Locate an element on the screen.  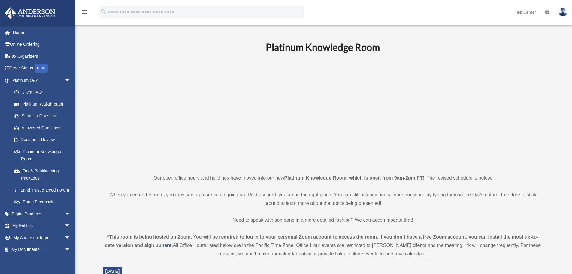
a: Digital Productsarrow_drop_down is located at coordinates (42, 214).